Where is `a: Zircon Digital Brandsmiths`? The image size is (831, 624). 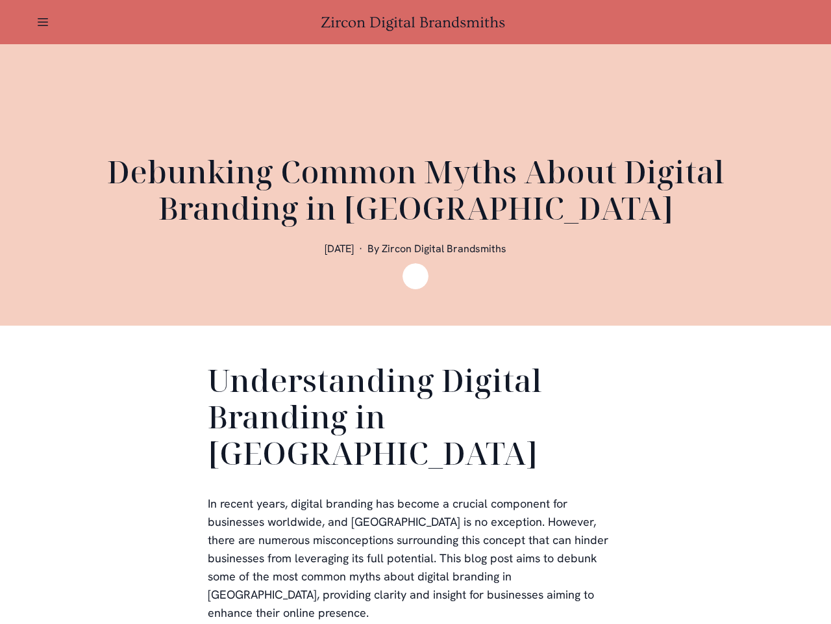
a: Zircon Digital Brandsmiths is located at coordinates (416, 22).